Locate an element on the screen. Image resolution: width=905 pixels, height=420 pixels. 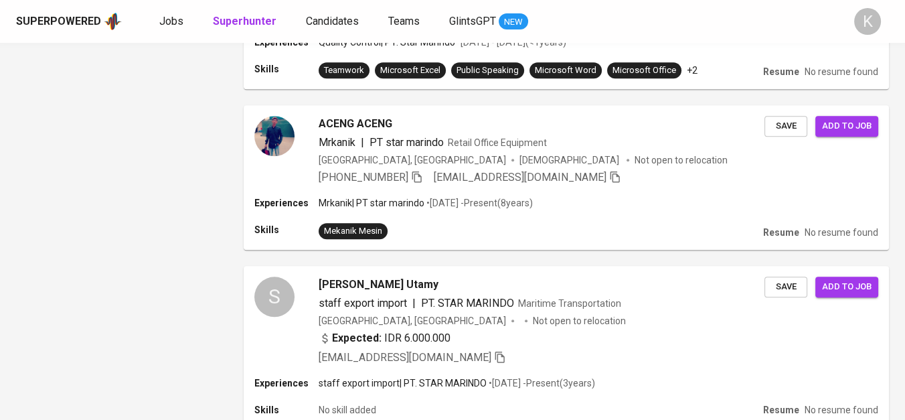
div: K is located at coordinates (868, 21).